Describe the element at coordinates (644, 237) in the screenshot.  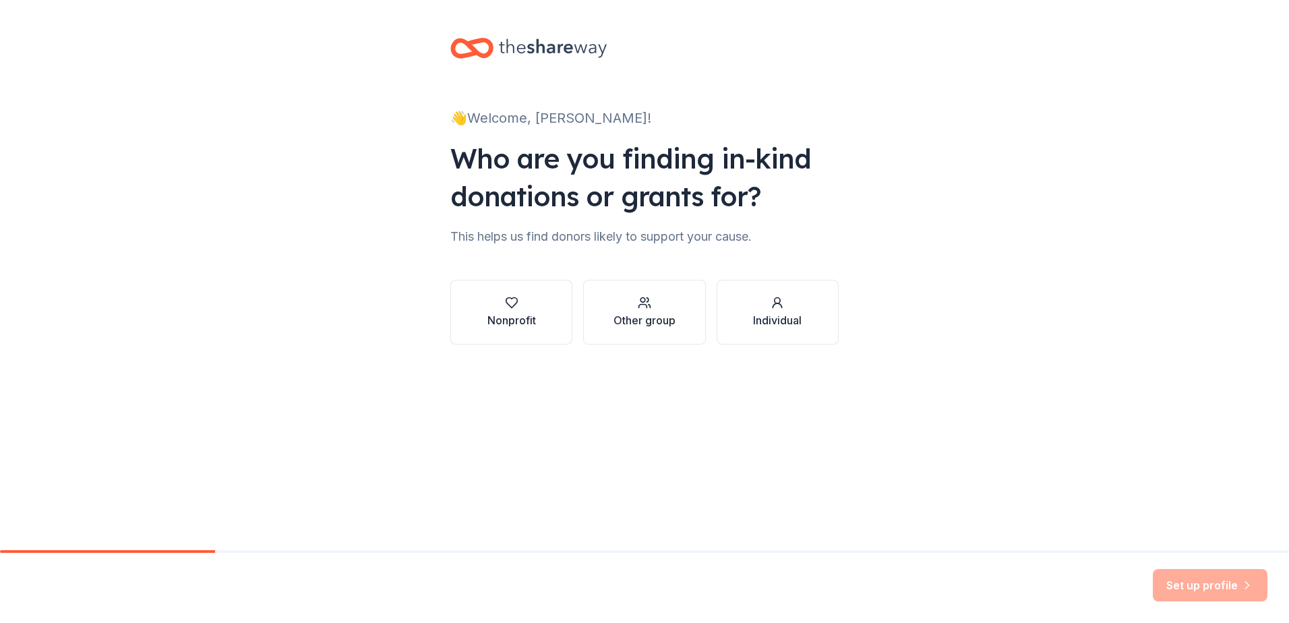
I see `div: This helps us find donors likely to support your cause.` at that location.